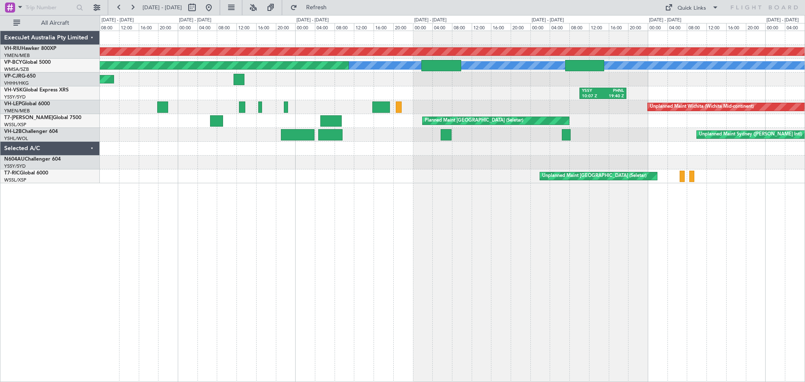  I want to click on a: T7-RICGlobal 6000, so click(26, 173).